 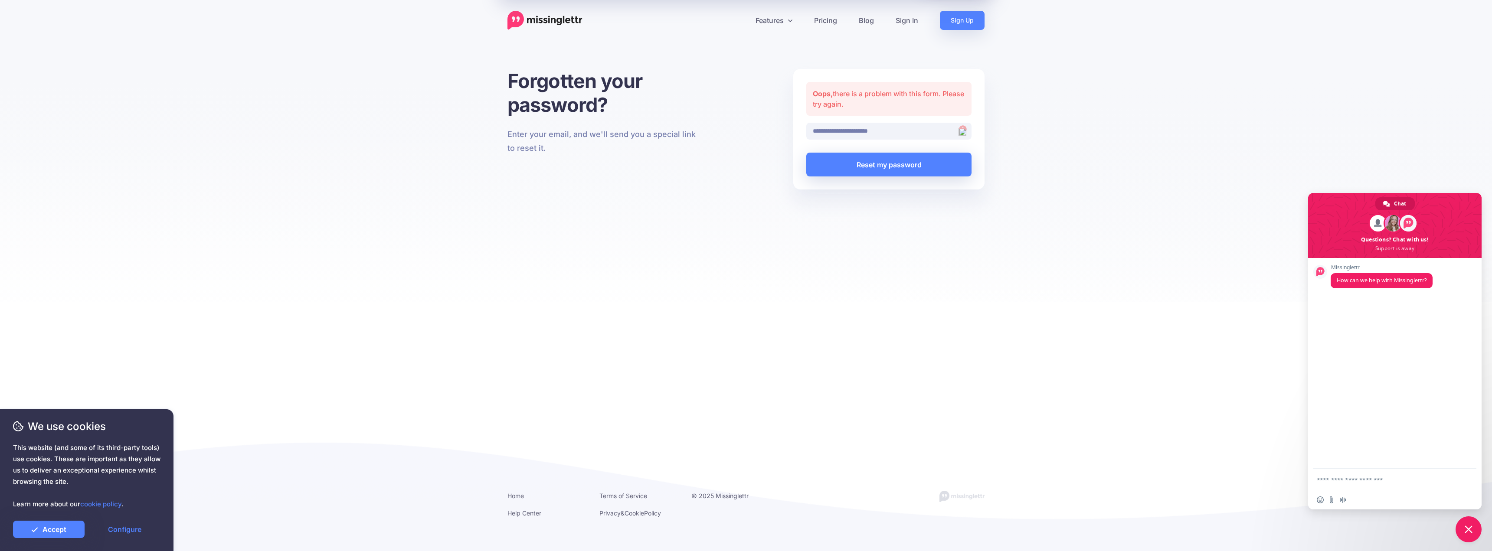 I want to click on span: How can we help with Missinglettr?, so click(x=1382, y=280).